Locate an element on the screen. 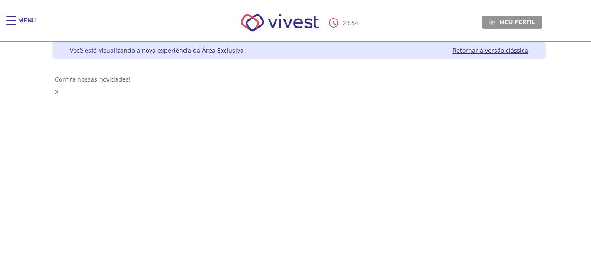  div: Confira nossas novidades! is located at coordinates (299, 79).